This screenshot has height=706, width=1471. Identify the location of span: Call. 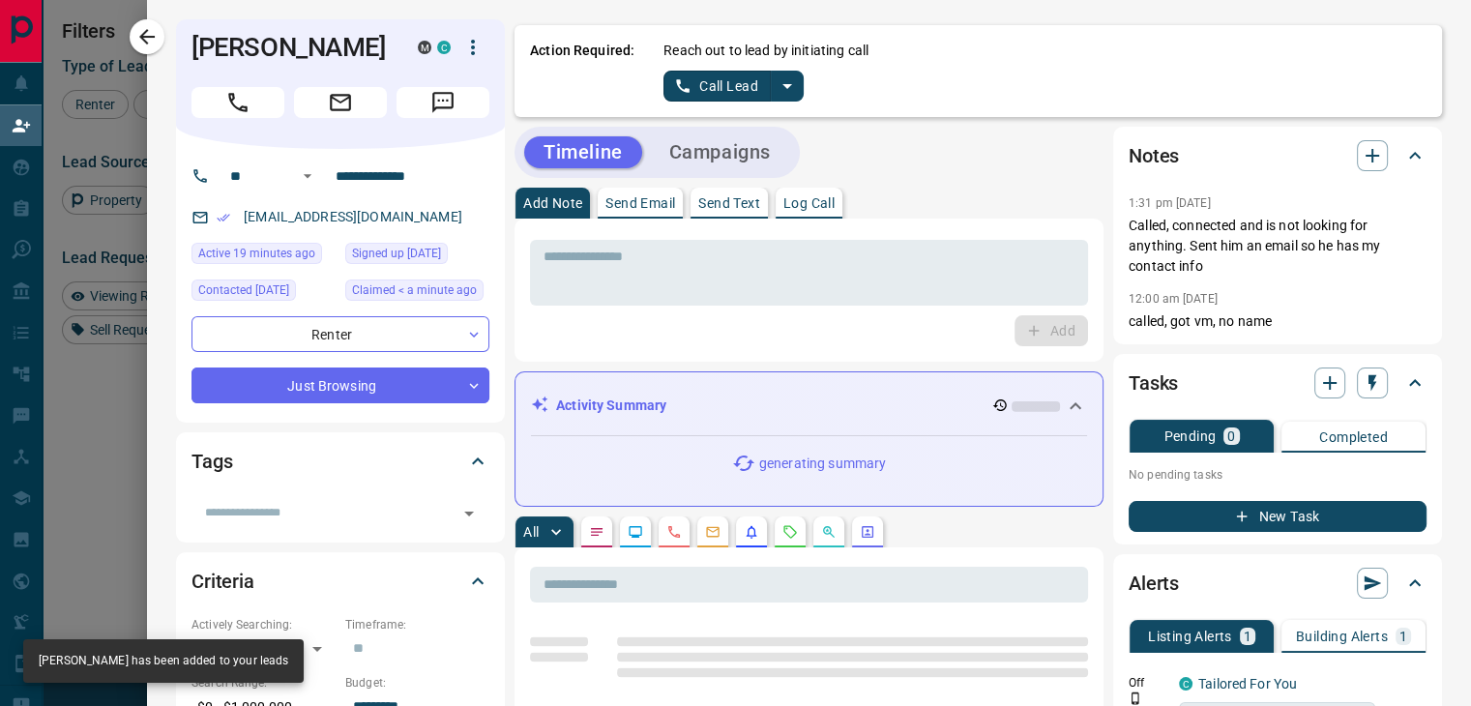
(238, 103).